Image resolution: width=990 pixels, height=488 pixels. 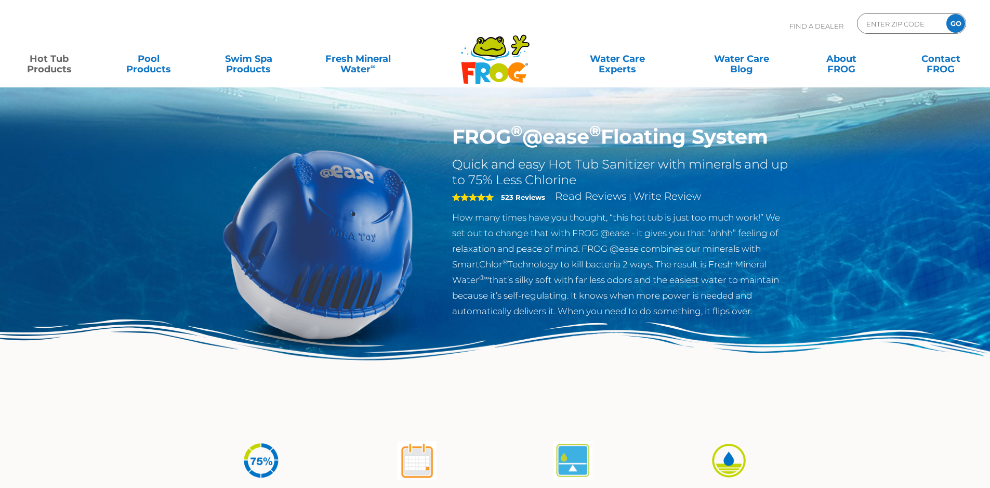 I want to click on a: PoolProducts, so click(x=149, y=59).